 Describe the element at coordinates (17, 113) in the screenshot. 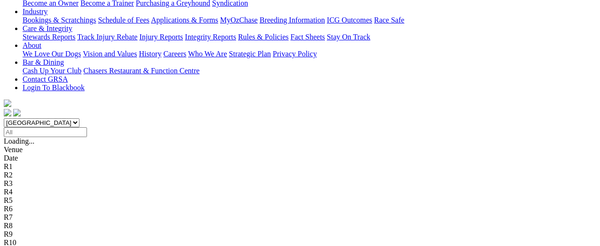

I see `img: twitter.svg` at that location.